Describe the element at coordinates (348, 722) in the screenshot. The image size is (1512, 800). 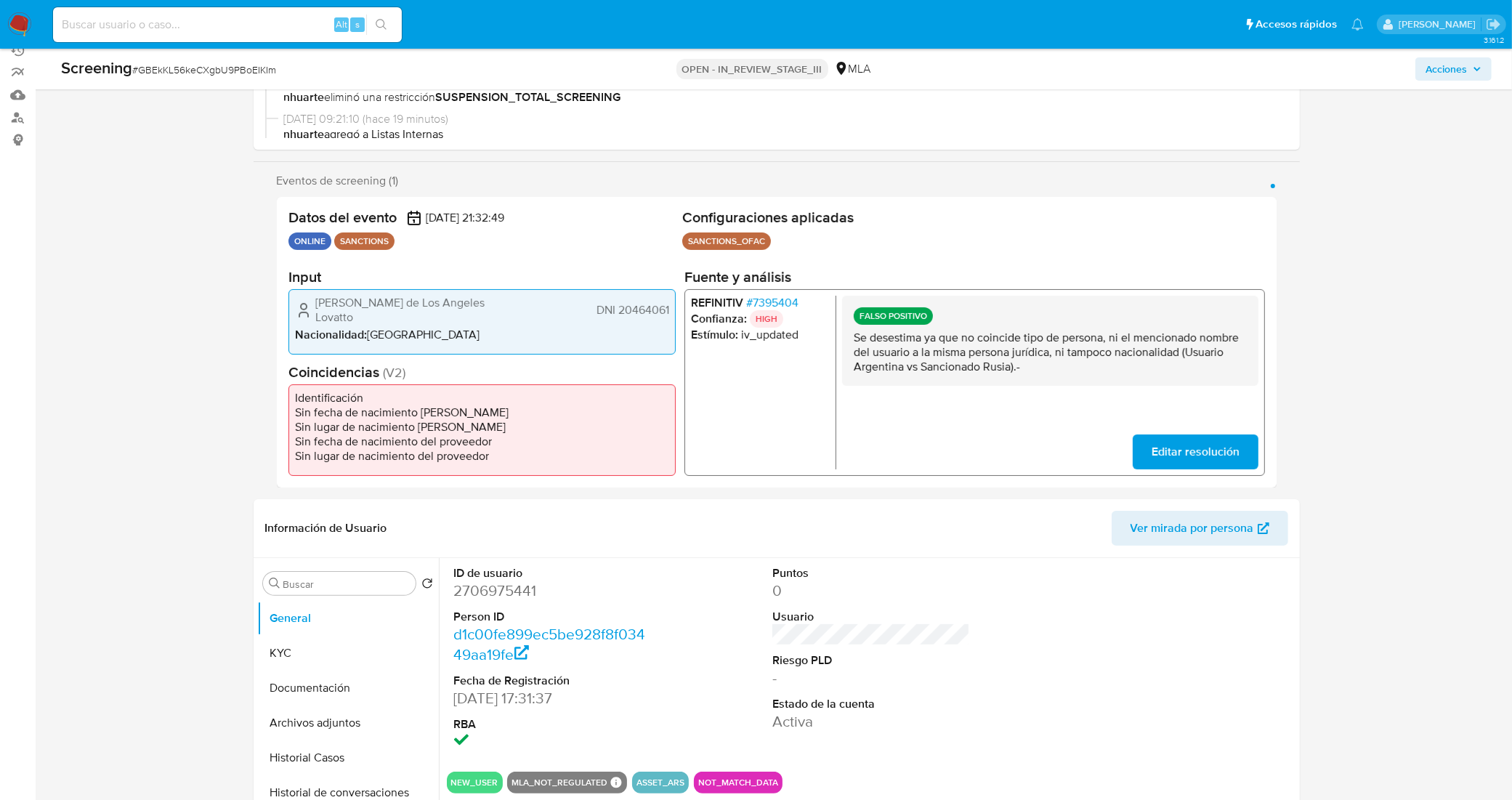
I see `button: Archivos adjuntos` at that location.